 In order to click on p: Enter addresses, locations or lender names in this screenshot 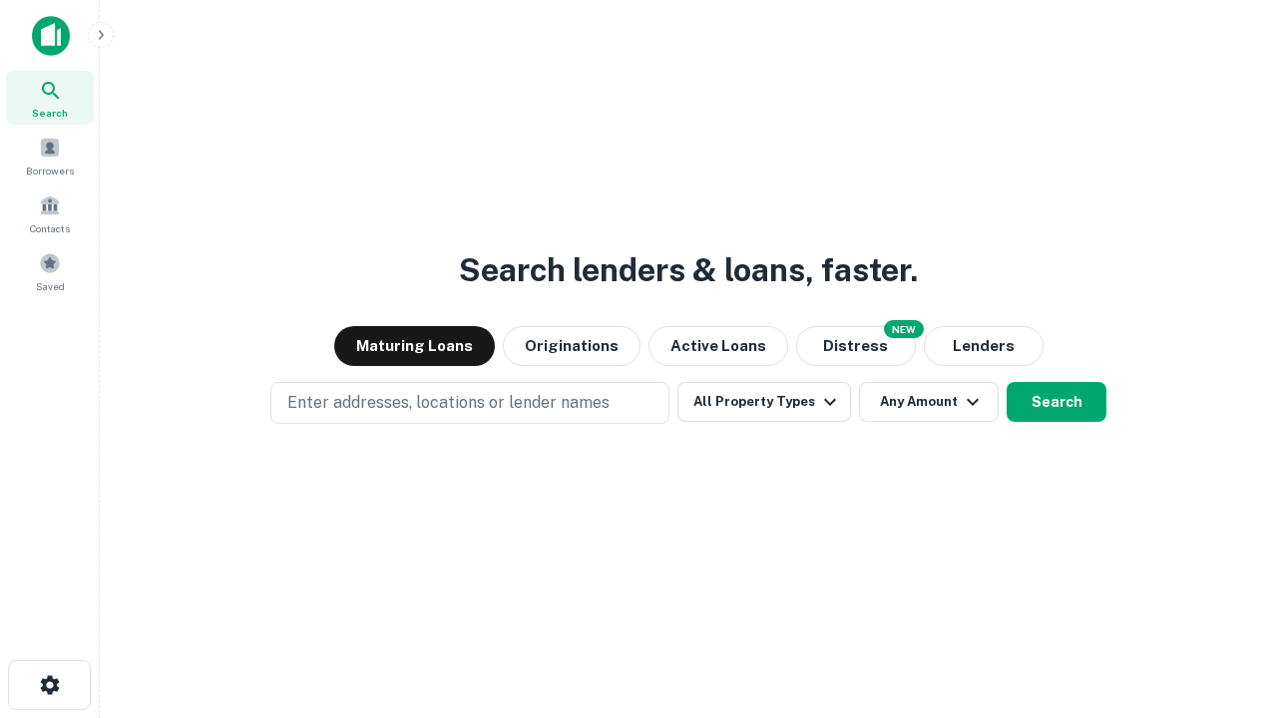, I will do `click(448, 403)`.